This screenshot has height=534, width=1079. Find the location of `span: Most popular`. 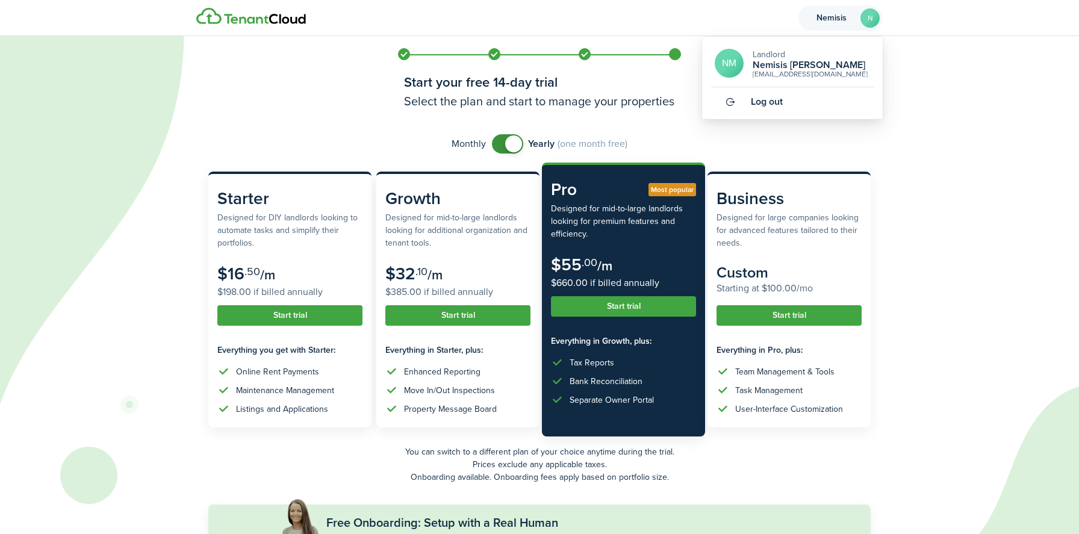

span: Most popular is located at coordinates (672, 190).